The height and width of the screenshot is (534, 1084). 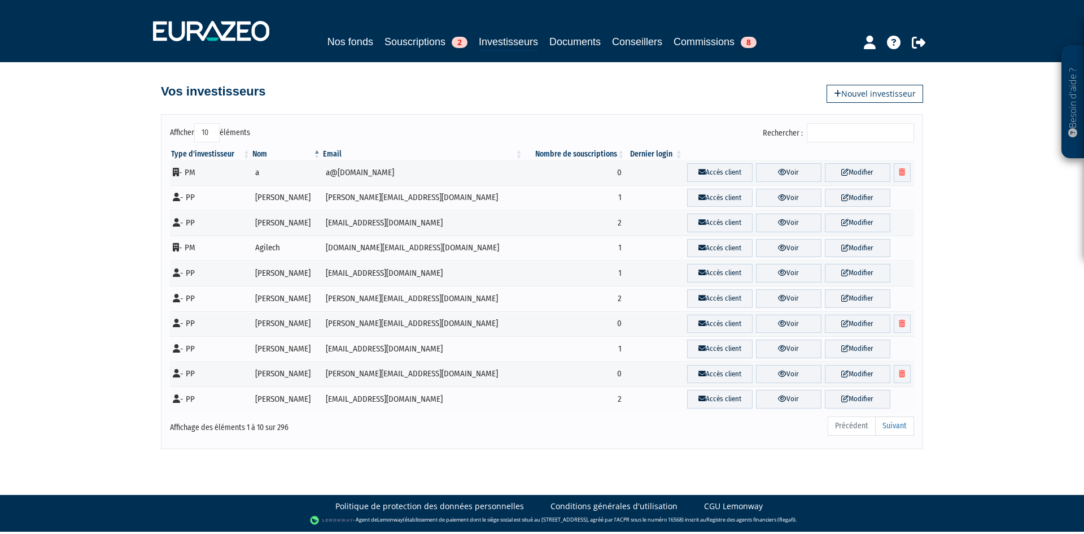 I want to click on img: logo-lemonway.png, so click(x=331, y=520).